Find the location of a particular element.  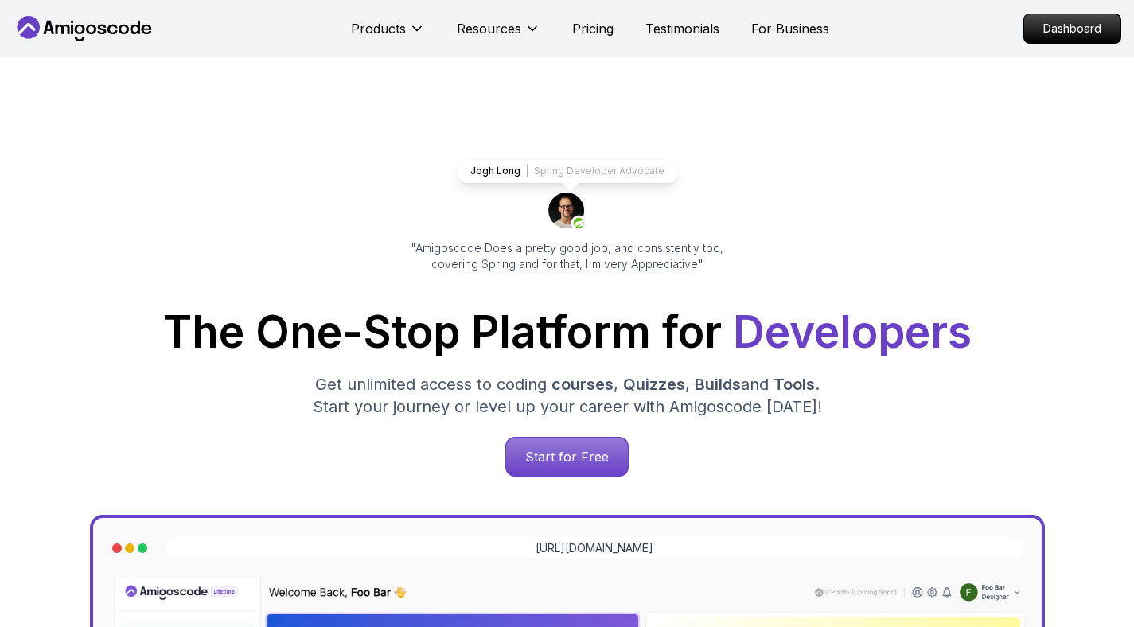

h1: The One-Stop Platform for is located at coordinates (567, 332).